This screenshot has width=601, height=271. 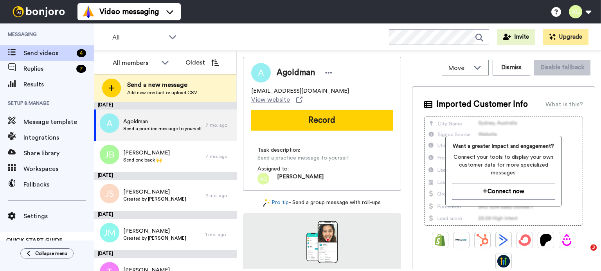 I want to click on span: Move, so click(x=459, y=68).